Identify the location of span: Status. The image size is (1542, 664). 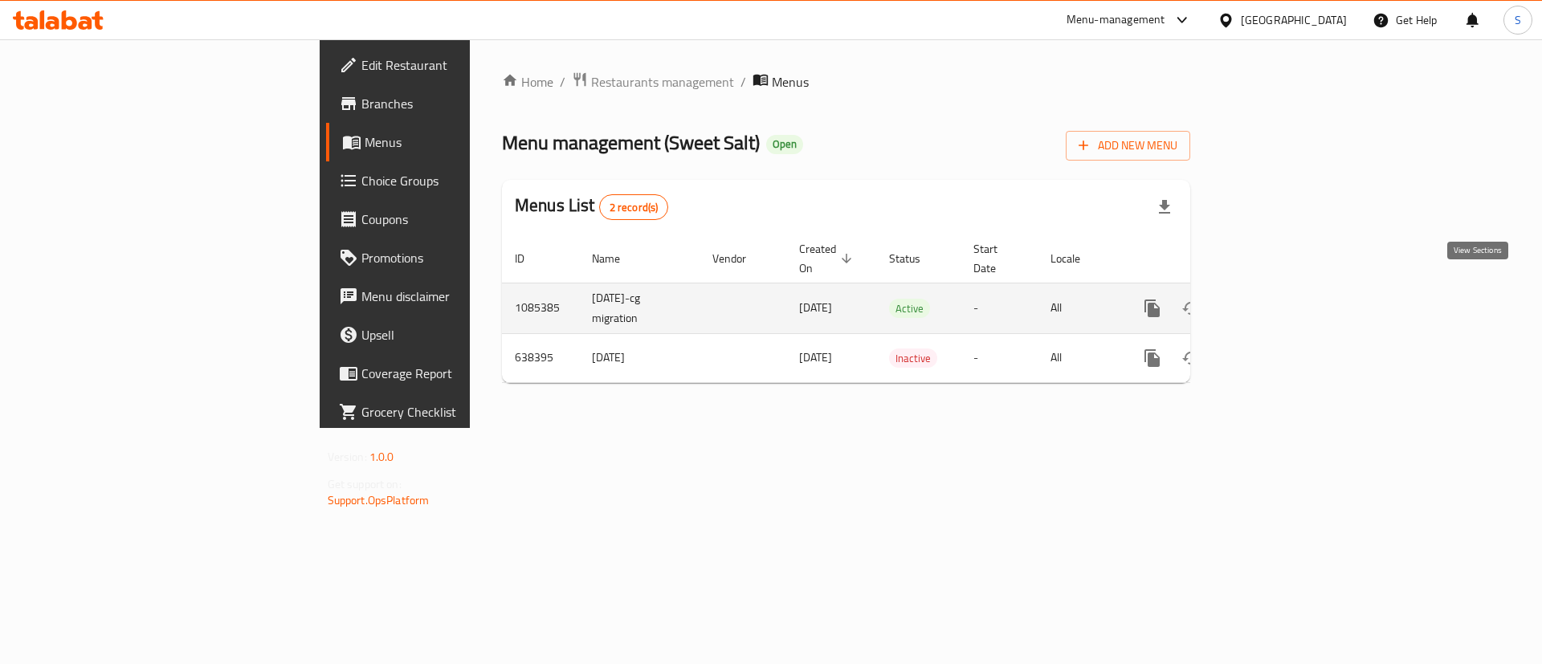
(915, 259).